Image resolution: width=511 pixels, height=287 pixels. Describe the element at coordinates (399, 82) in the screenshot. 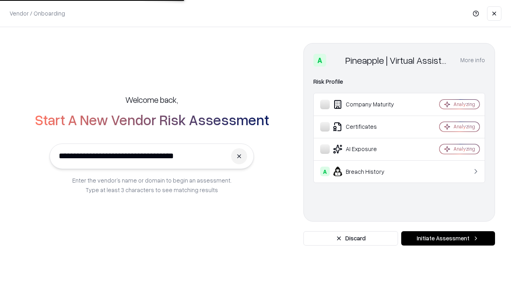

I see `div: Risk Profile` at that location.